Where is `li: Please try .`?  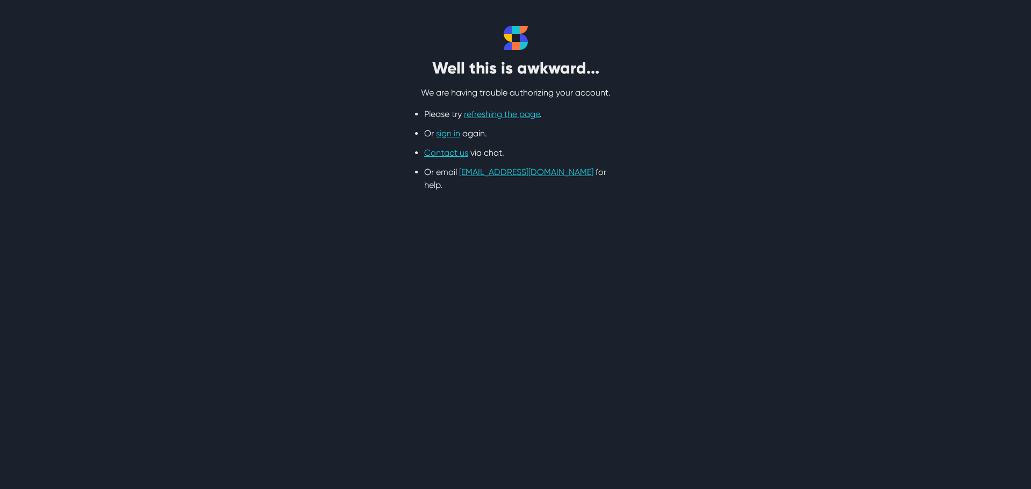 li: Please try . is located at coordinates (516, 114).